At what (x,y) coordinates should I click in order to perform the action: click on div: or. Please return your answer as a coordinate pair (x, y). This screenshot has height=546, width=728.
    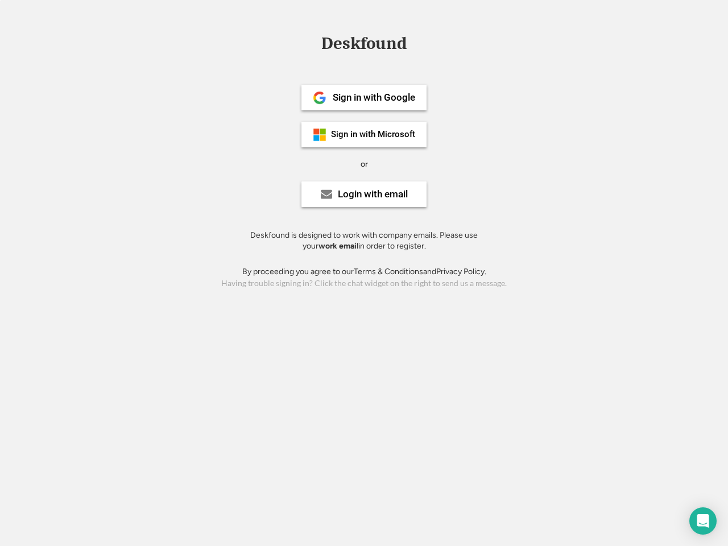
    Looking at the image, I should click on (364, 164).